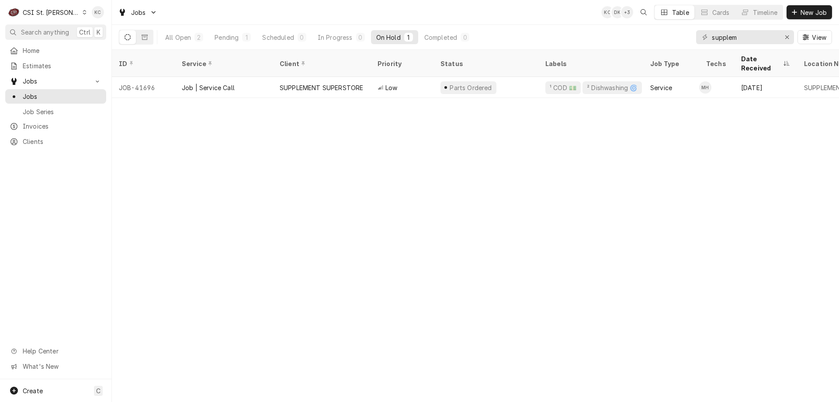 Image resolution: width=839 pixels, height=402 pixels. Describe the element at coordinates (810, 12) in the screenshot. I see `button: New Job` at that location.